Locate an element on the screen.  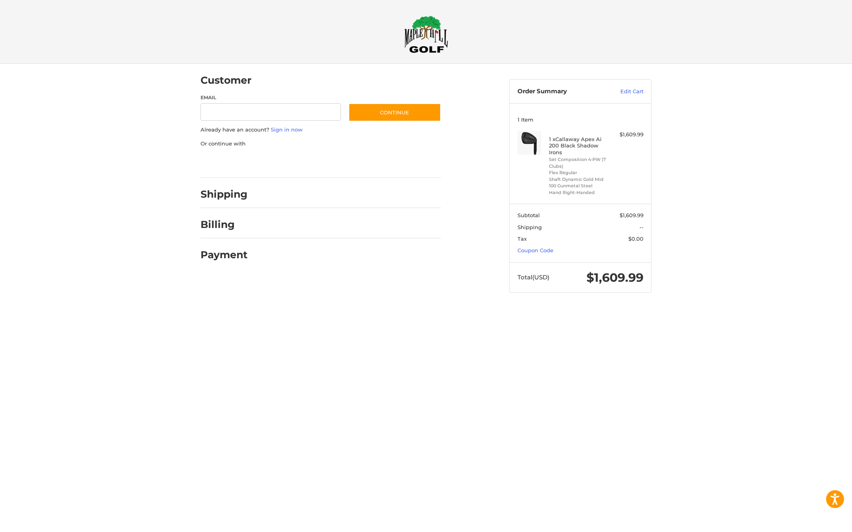
h2: Payment is located at coordinates (224, 255).